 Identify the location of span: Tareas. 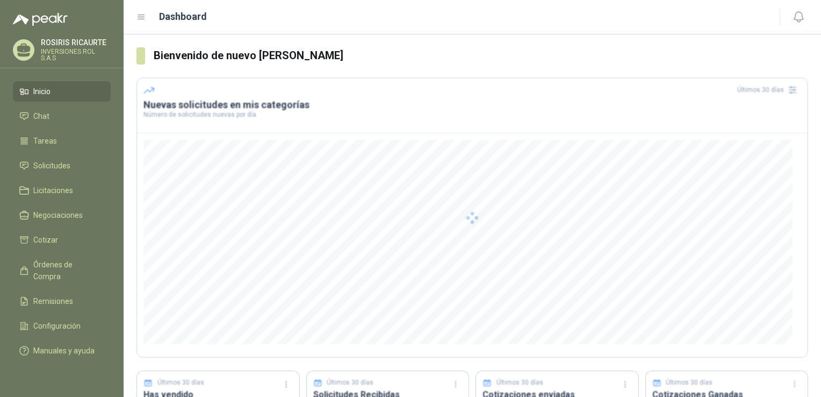
(45, 141).